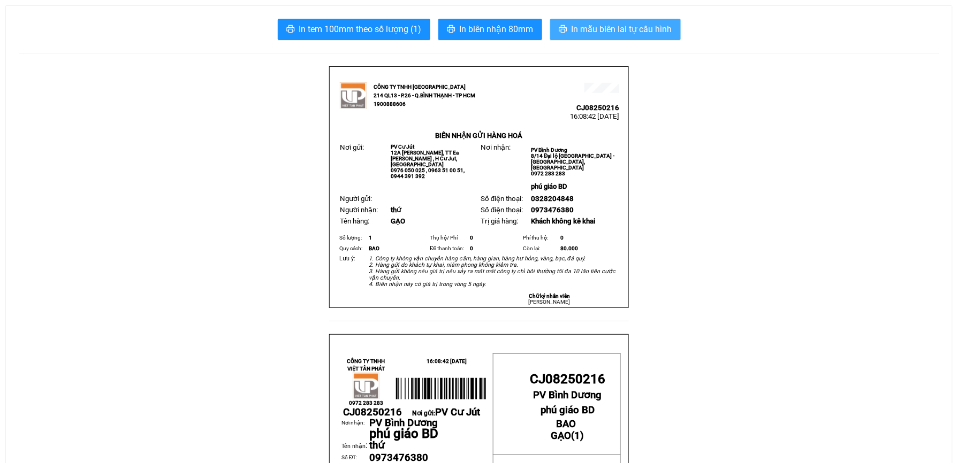 The height and width of the screenshot is (463, 958). Describe the element at coordinates (492, 271) in the screenshot. I see `em: 1. Công ty không vận chuyển hàng cấm, hàng gian, hàng hư hỏng, vàng, bạc, đá quý. 2. Hàng gửi do ...` at that location.